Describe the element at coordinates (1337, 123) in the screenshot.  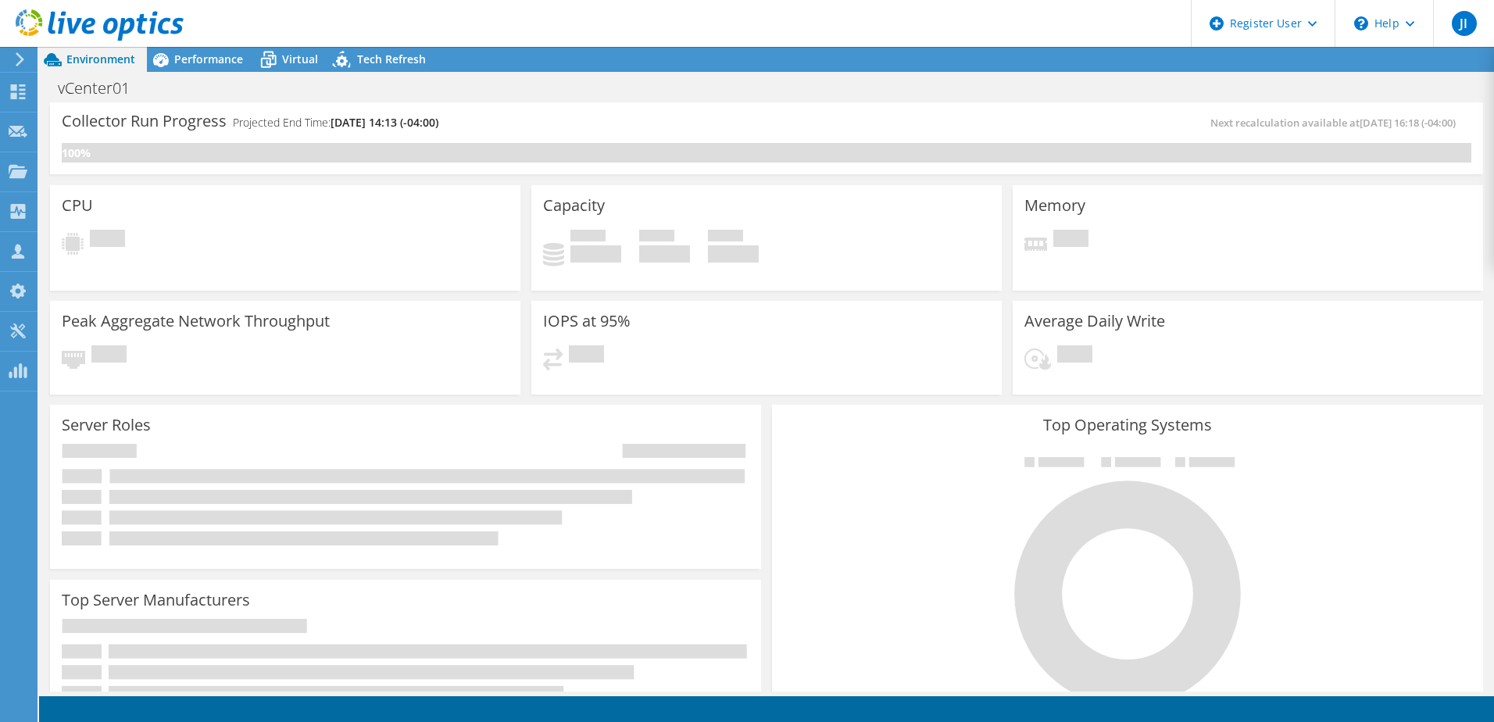
I see `span: Next recalculation available at` at that location.